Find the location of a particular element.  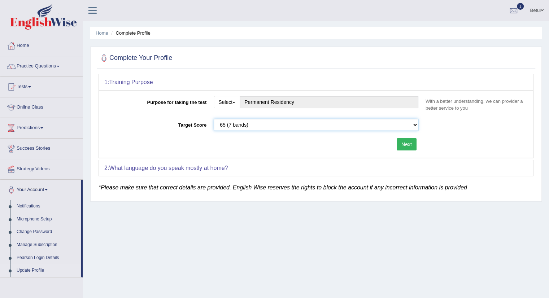

h2: Complete Your Profile is located at coordinates (135, 58).